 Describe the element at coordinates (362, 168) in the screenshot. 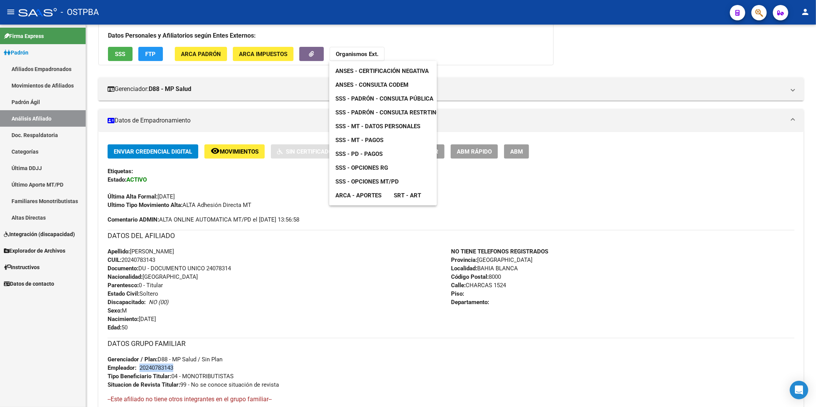

I see `span: SSS - Opciones RG` at that location.